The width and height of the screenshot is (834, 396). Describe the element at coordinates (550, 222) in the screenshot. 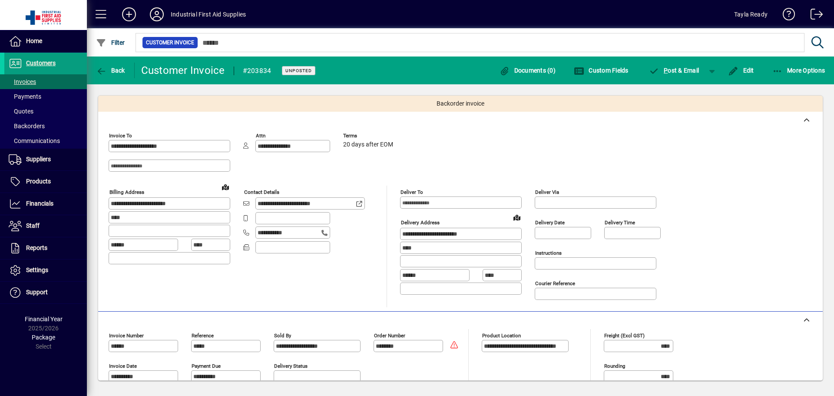

I see `mat-label: Delivery date` at that location.